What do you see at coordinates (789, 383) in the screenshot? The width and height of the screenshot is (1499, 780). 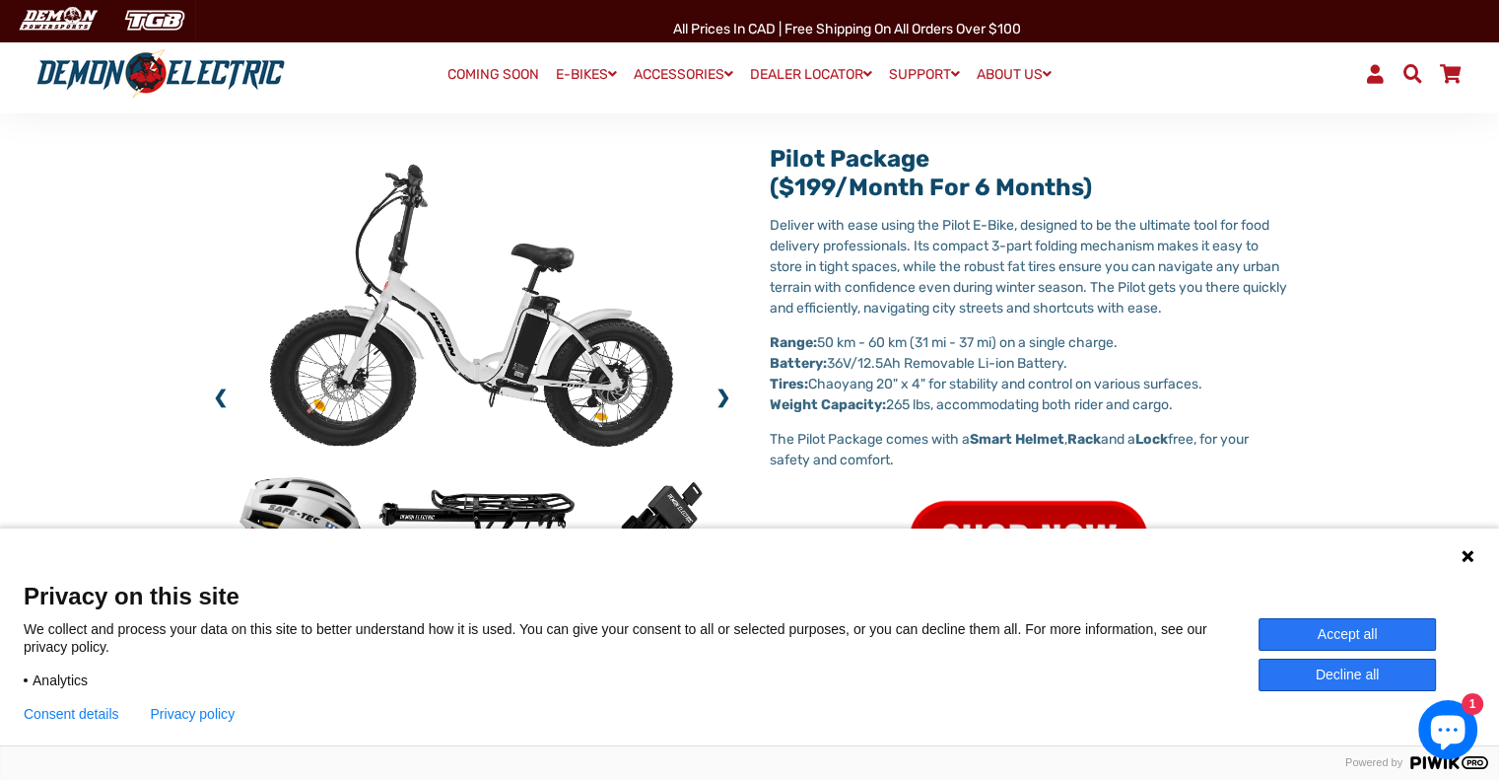 I see `strong: Tires:` at bounding box center [789, 383].